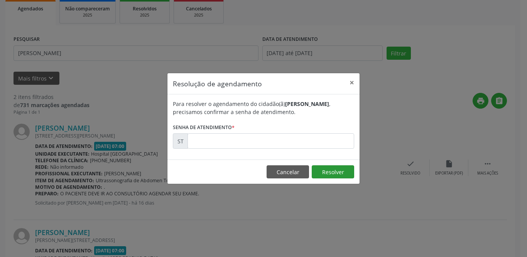  I want to click on label: Senha de atendimento, so click(204, 127).